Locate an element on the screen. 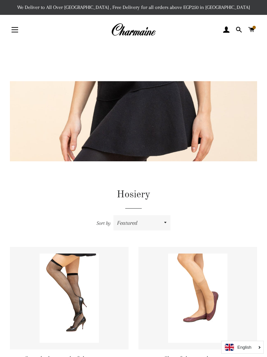  i: English is located at coordinates (245, 347).